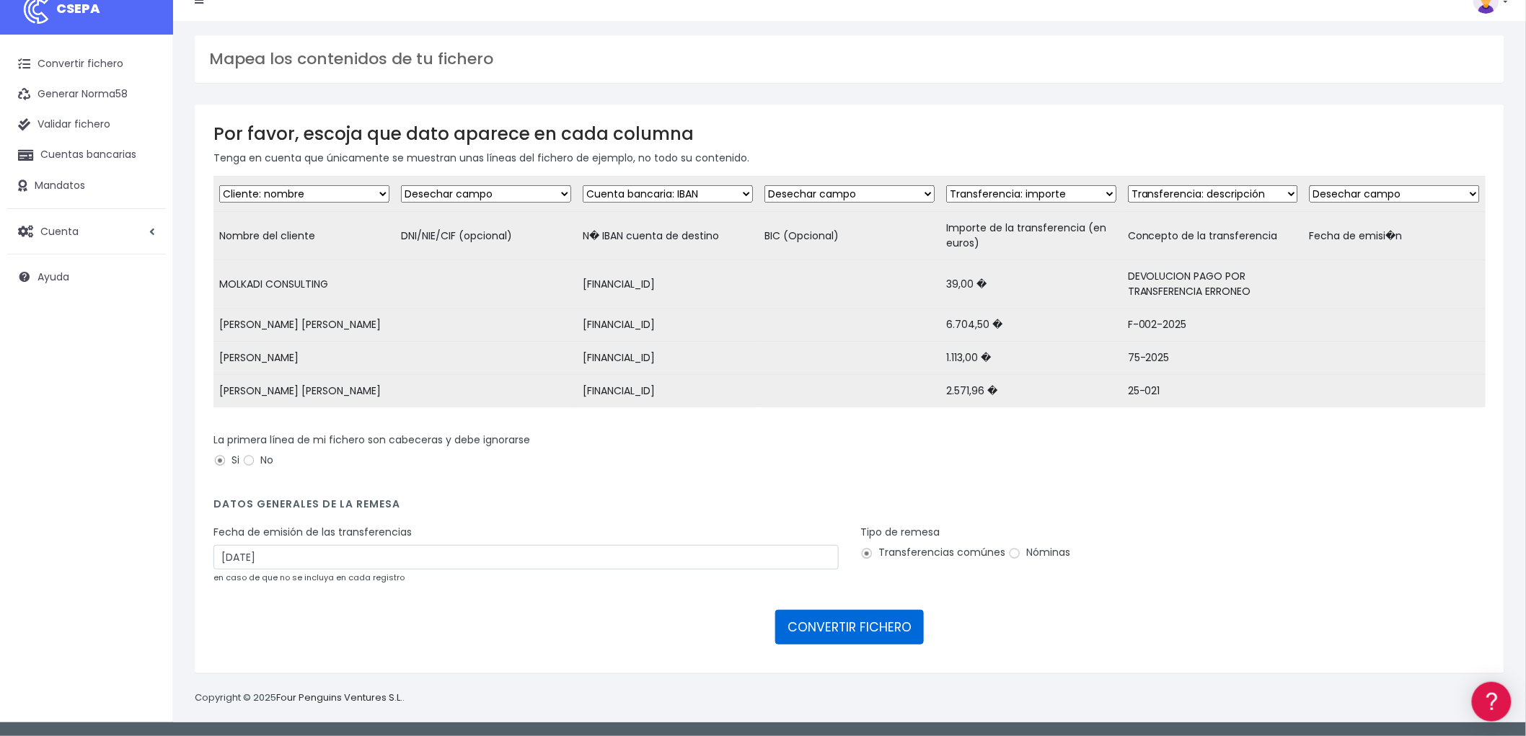  Describe the element at coordinates (144, 133) in the screenshot. I see `a: Información general` at that location.